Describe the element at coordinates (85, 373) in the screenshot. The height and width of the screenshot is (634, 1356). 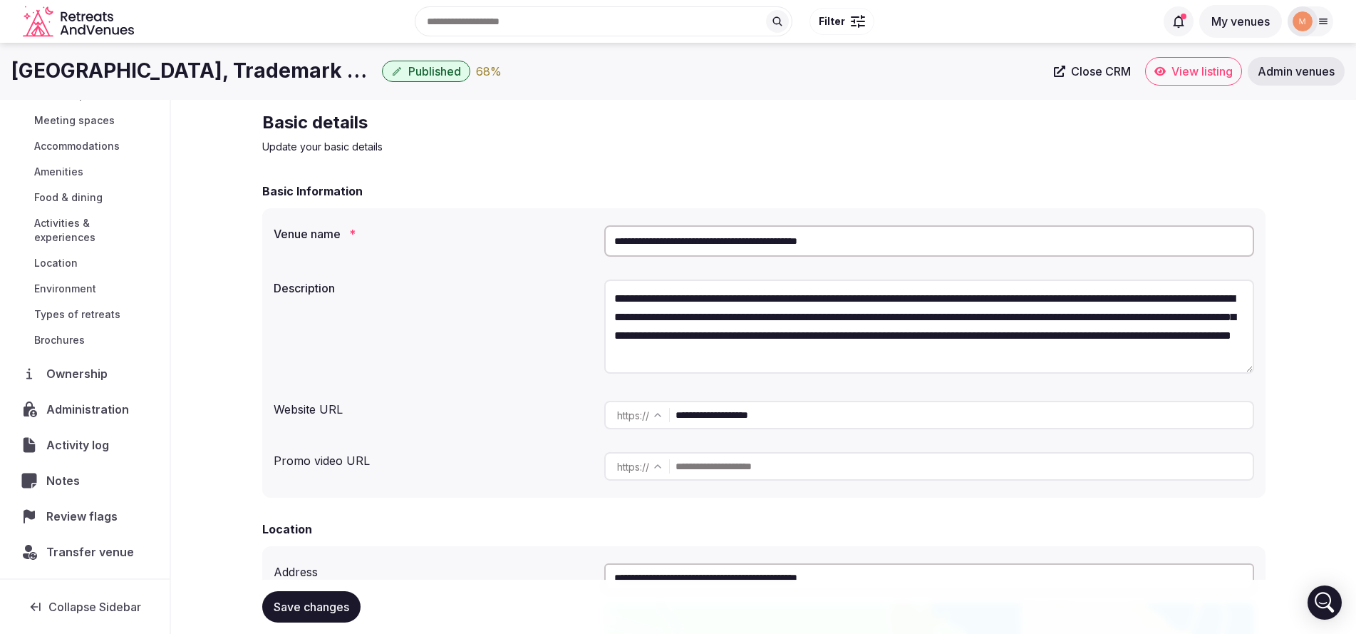
I see `a: Ownership` at that location.